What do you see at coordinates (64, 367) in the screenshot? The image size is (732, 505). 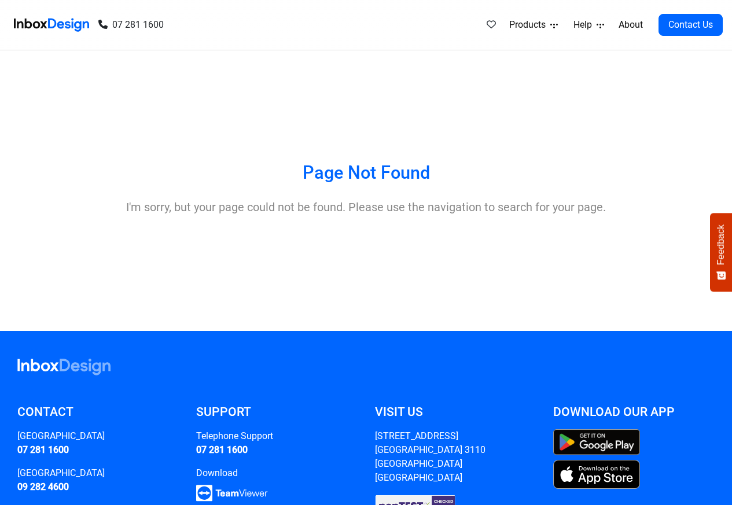 I see `img: logo_inboxdesign_white.svg` at bounding box center [64, 367].